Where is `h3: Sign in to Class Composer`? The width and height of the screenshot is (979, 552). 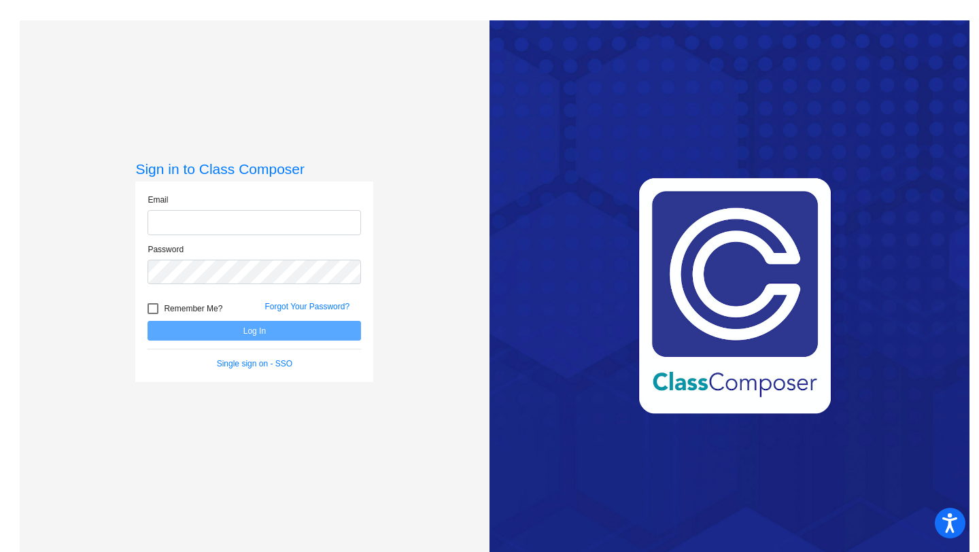 h3: Sign in to Class Composer is located at coordinates (254, 169).